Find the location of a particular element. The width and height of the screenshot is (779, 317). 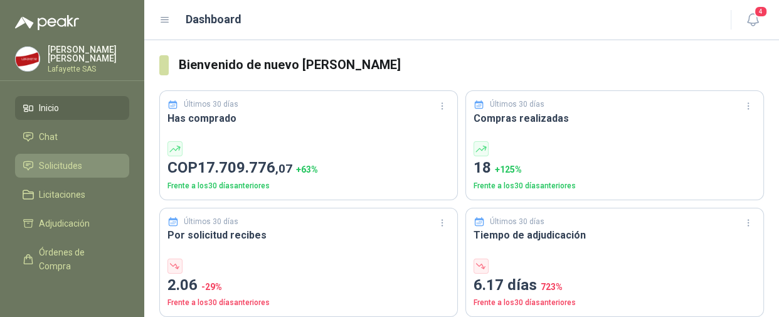

span: Adjudicación is located at coordinates (64, 223).